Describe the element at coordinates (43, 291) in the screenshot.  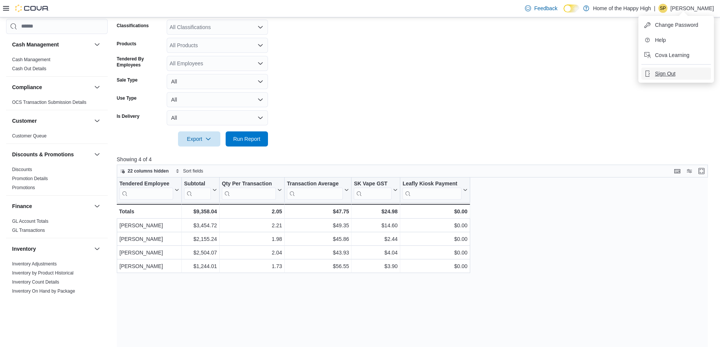
I see `span: Inventory On Hand by Package` at that location.